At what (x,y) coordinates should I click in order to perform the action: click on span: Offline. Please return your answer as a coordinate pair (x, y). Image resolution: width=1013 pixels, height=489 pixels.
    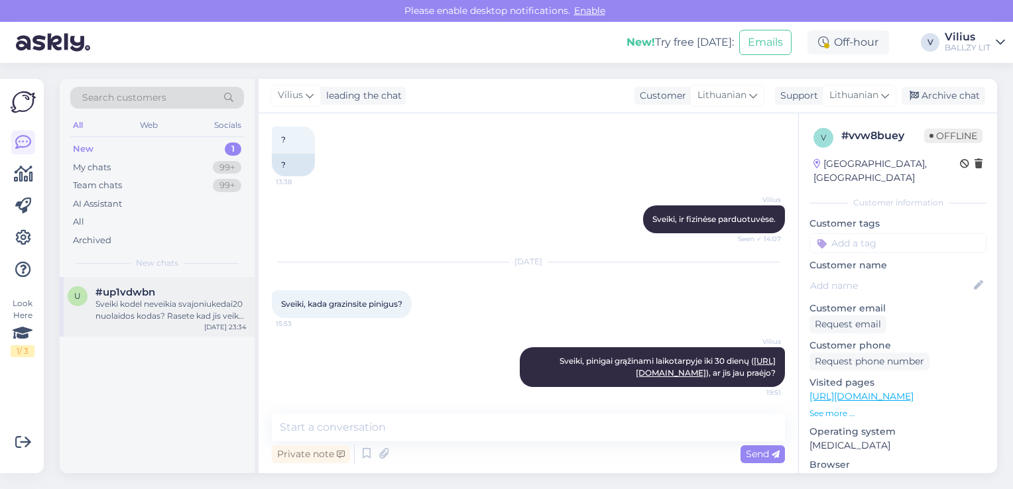
    Looking at the image, I should click on (953, 136).